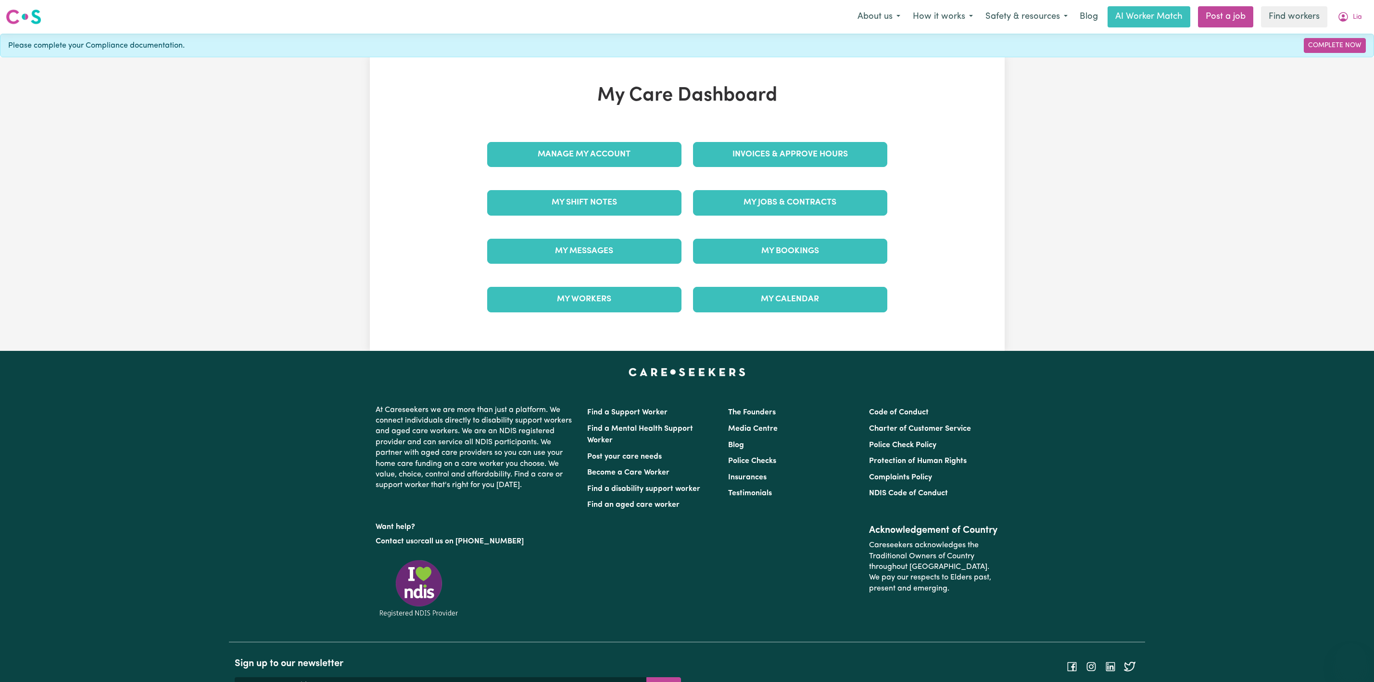  I want to click on a: Follow Careseekers on LinkedIn, so click(1111, 666).